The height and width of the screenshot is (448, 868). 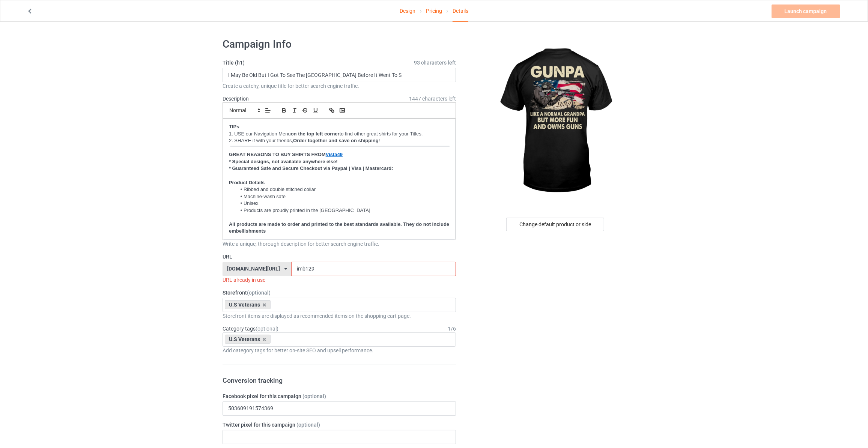 What do you see at coordinates (339, 293) in the screenshot?
I see `label: Storefront` at bounding box center [339, 293].